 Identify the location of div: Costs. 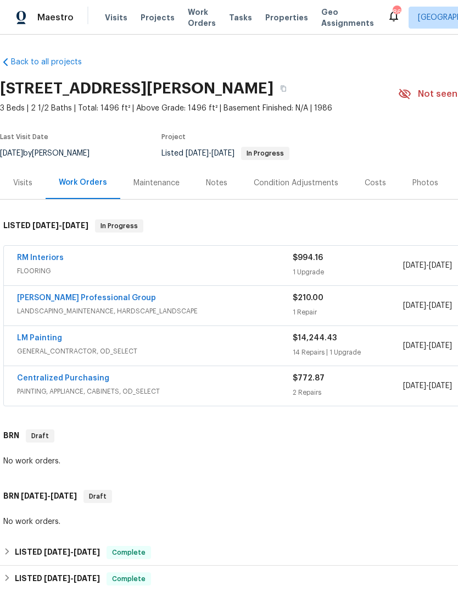
(375, 183).